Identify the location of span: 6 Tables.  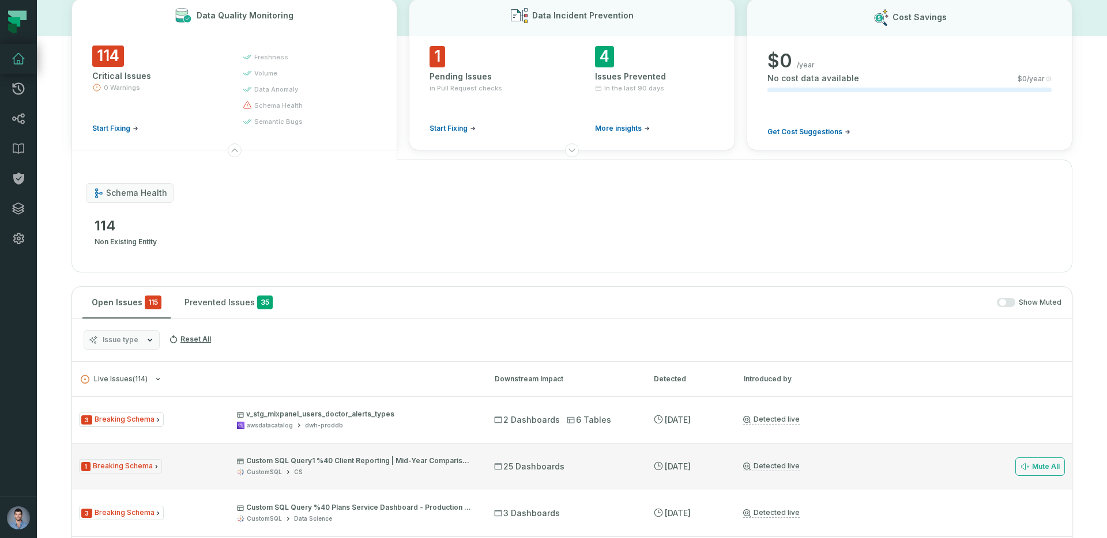
(589, 420).